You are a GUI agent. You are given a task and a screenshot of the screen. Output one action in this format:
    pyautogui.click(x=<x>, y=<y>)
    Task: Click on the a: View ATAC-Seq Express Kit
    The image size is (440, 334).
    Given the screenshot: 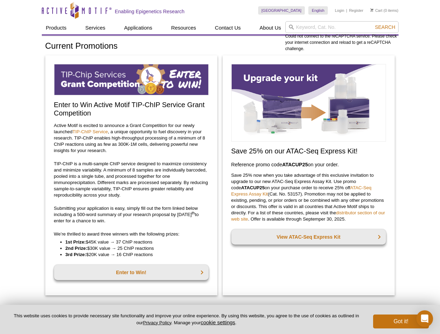 What is the action you would take?
    pyautogui.click(x=309, y=237)
    